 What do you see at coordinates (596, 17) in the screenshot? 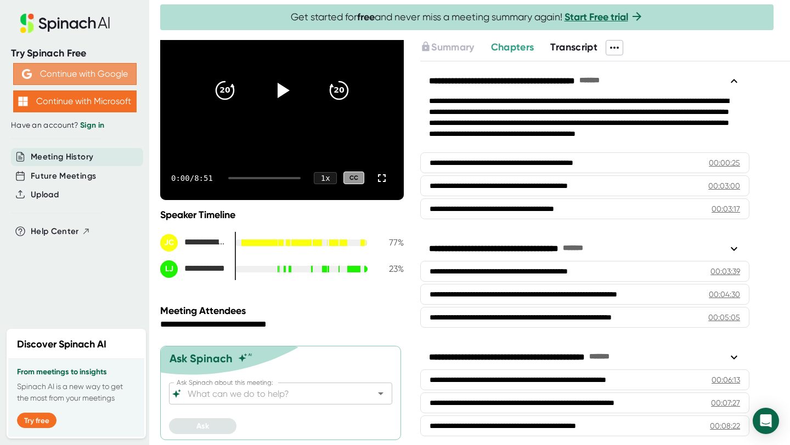
I see `a: Start Free trial` at bounding box center [596, 17].